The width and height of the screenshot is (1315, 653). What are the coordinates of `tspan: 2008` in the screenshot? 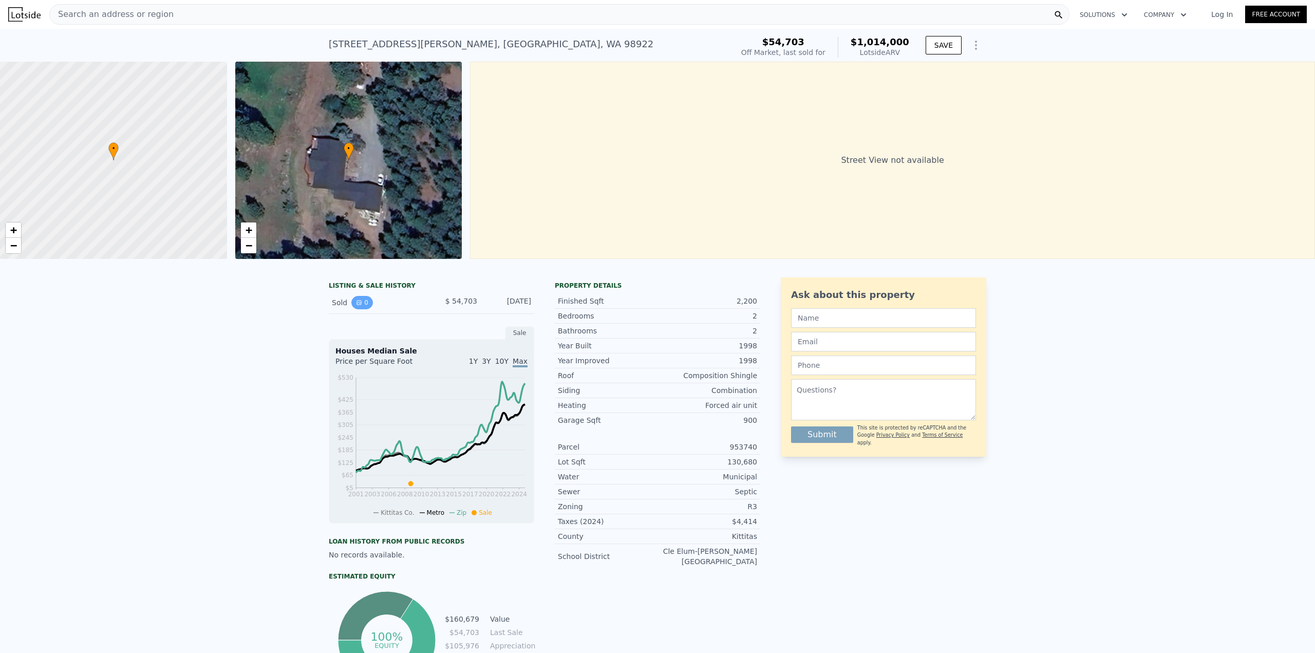 It's located at (405, 494).